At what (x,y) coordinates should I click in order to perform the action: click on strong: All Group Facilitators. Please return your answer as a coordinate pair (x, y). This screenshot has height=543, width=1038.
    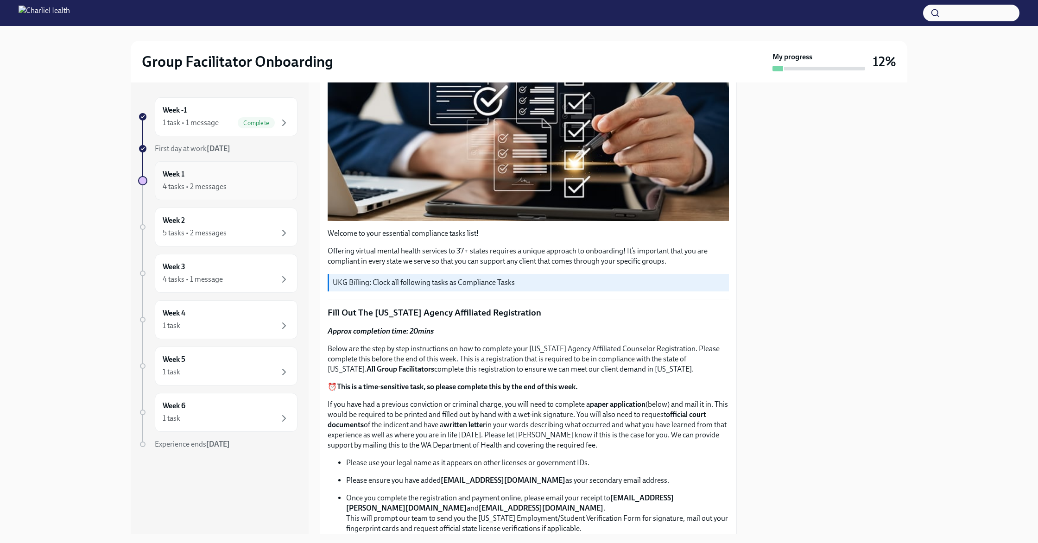
    Looking at the image, I should click on (400, 369).